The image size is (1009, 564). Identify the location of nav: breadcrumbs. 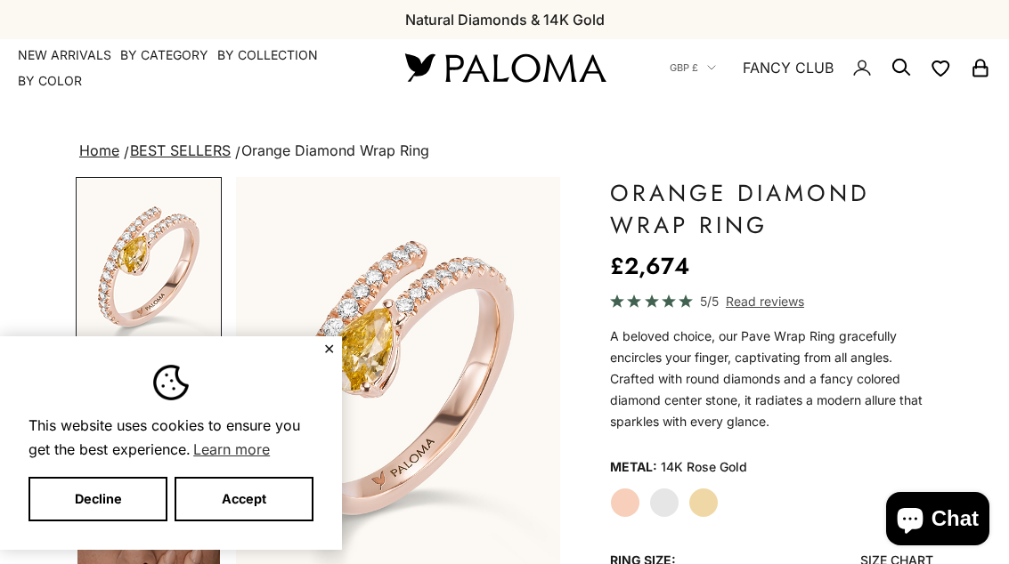
(504, 151).